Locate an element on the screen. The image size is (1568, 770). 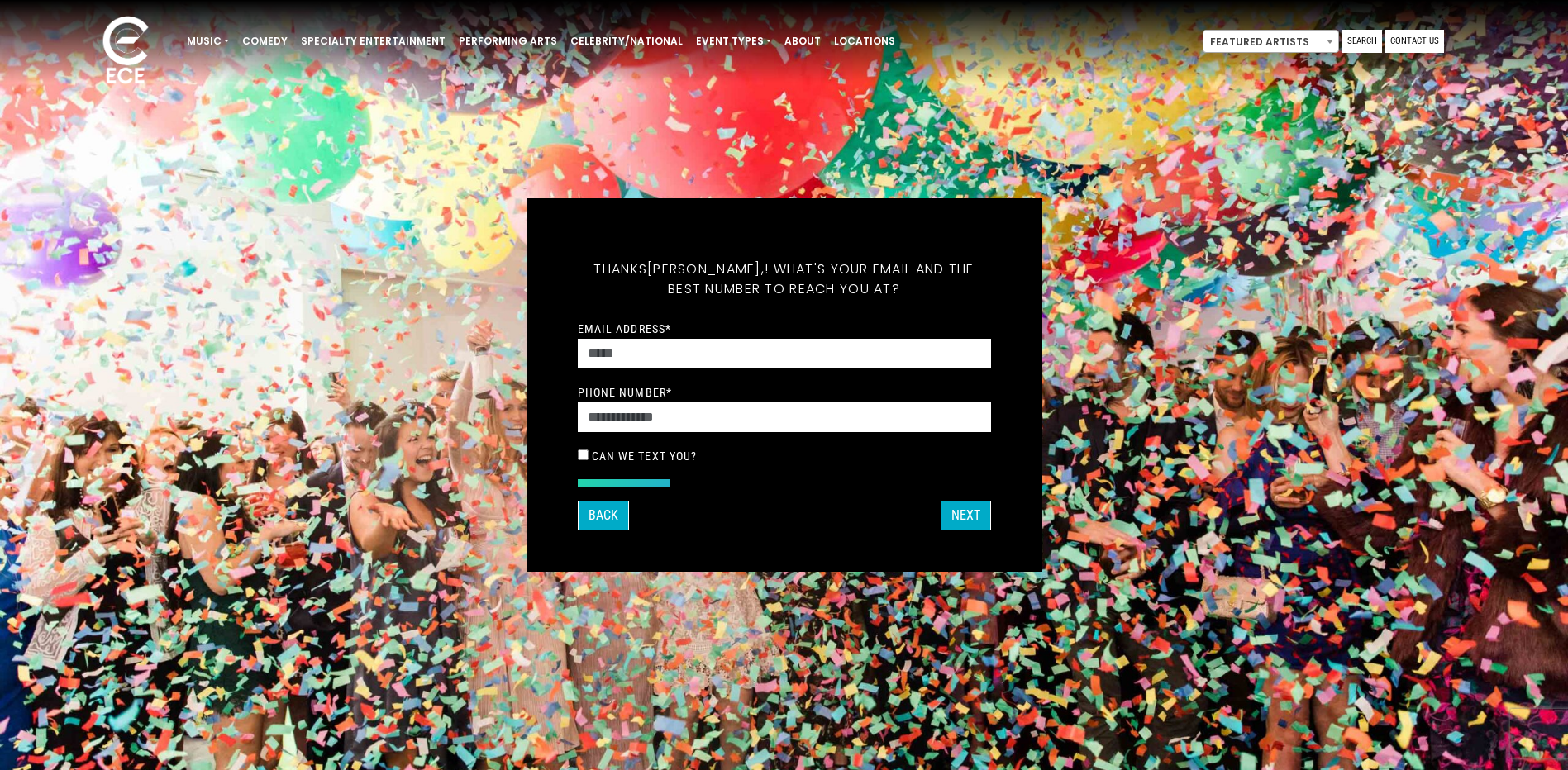
a: About is located at coordinates (802, 41).